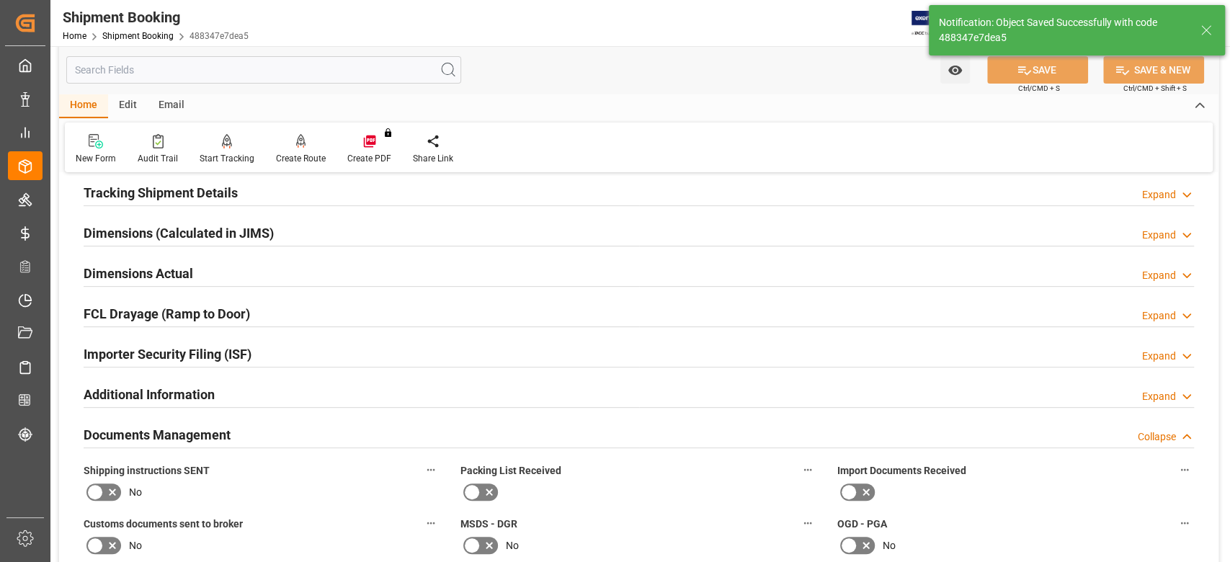  I want to click on div: Home, so click(84, 106).